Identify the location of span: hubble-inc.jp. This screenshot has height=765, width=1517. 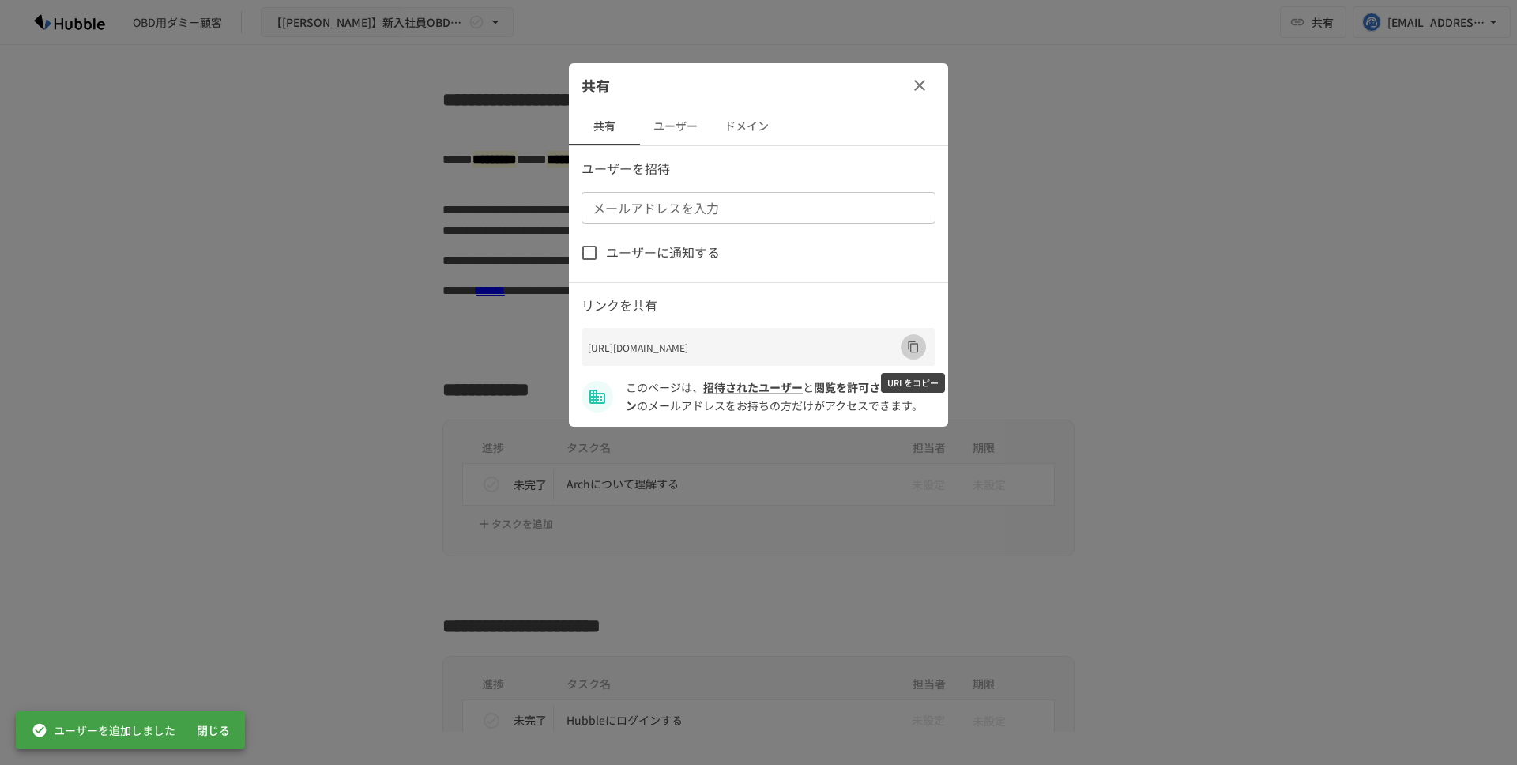
(781, 396).